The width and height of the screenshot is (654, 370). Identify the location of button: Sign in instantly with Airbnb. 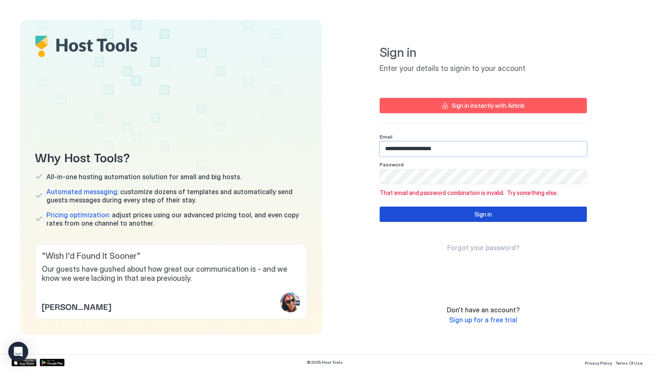
(483, 105).